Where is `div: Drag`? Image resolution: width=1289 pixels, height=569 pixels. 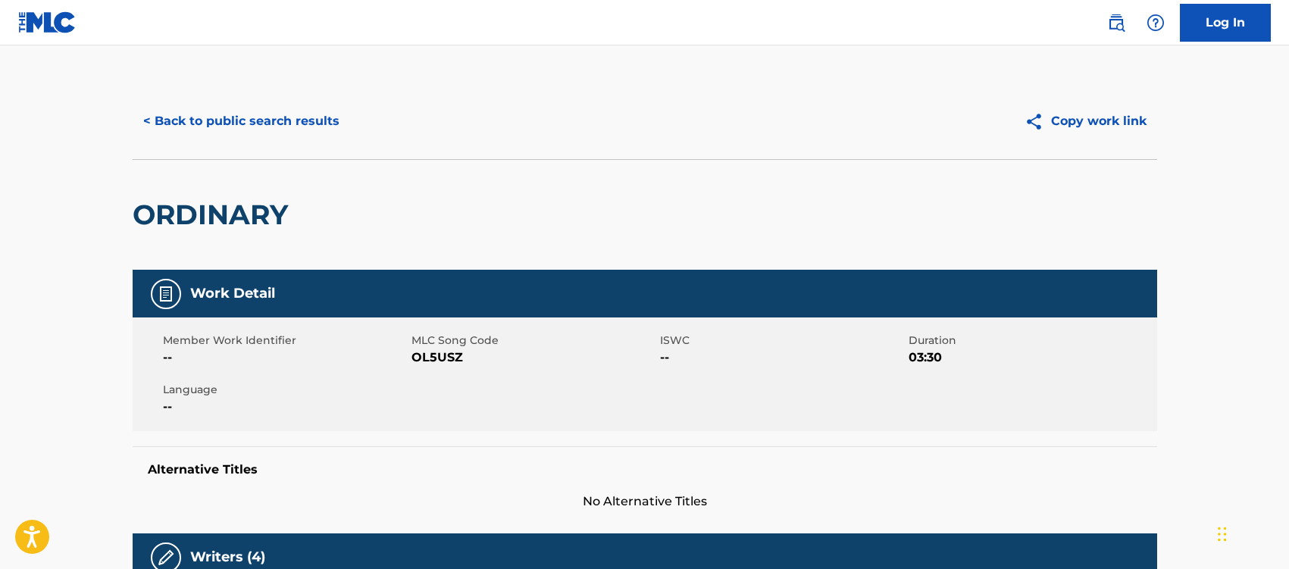 div: Drag is located at coordinates (1222, 534).